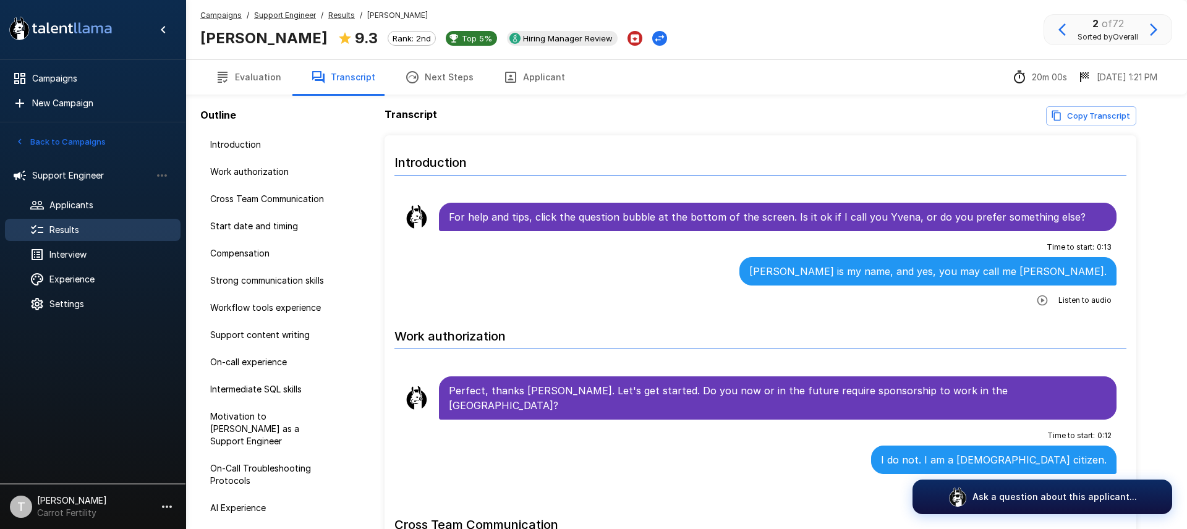  Describe the element at coordinates (218, 115) in the screenshot. I see `b: Outline` at that location.